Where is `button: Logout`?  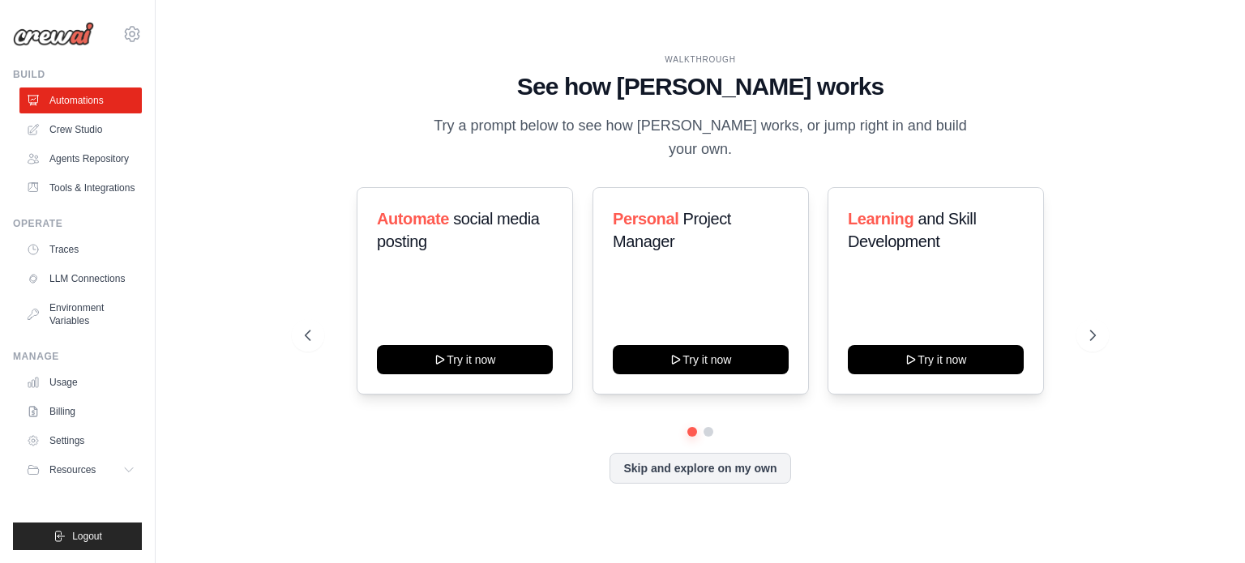
button: Logout is located at coordinates (77, 536).